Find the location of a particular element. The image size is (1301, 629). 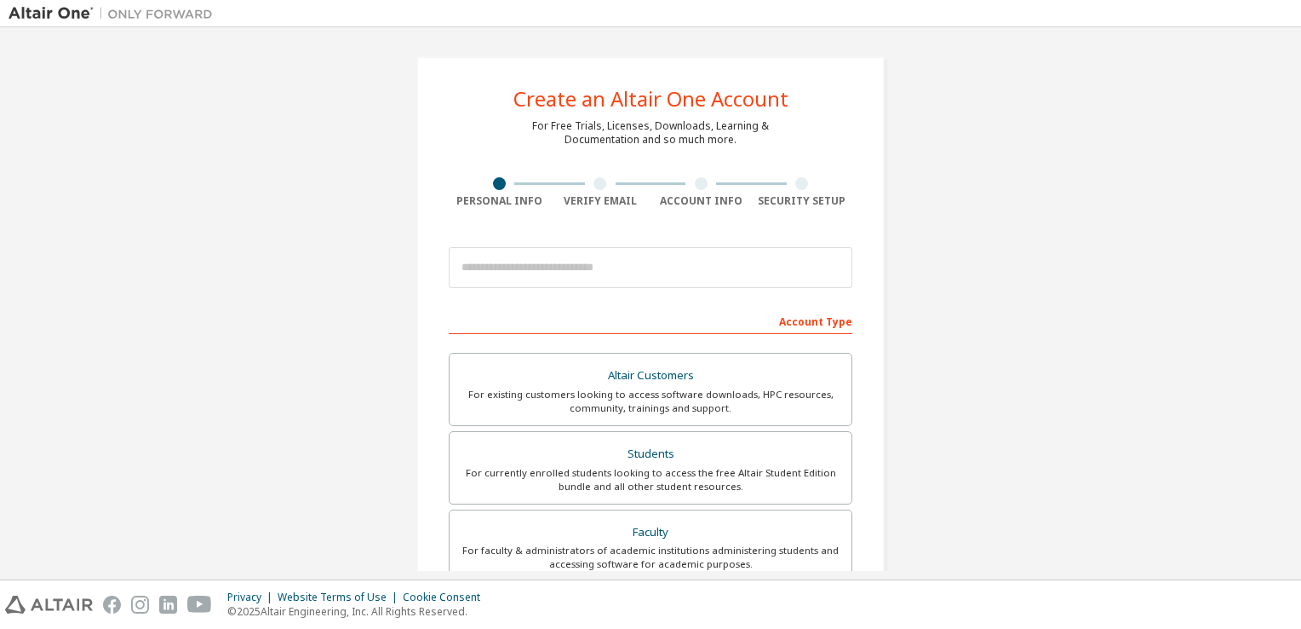

img: altair_logo.svg is located at coordinates (49, 604).